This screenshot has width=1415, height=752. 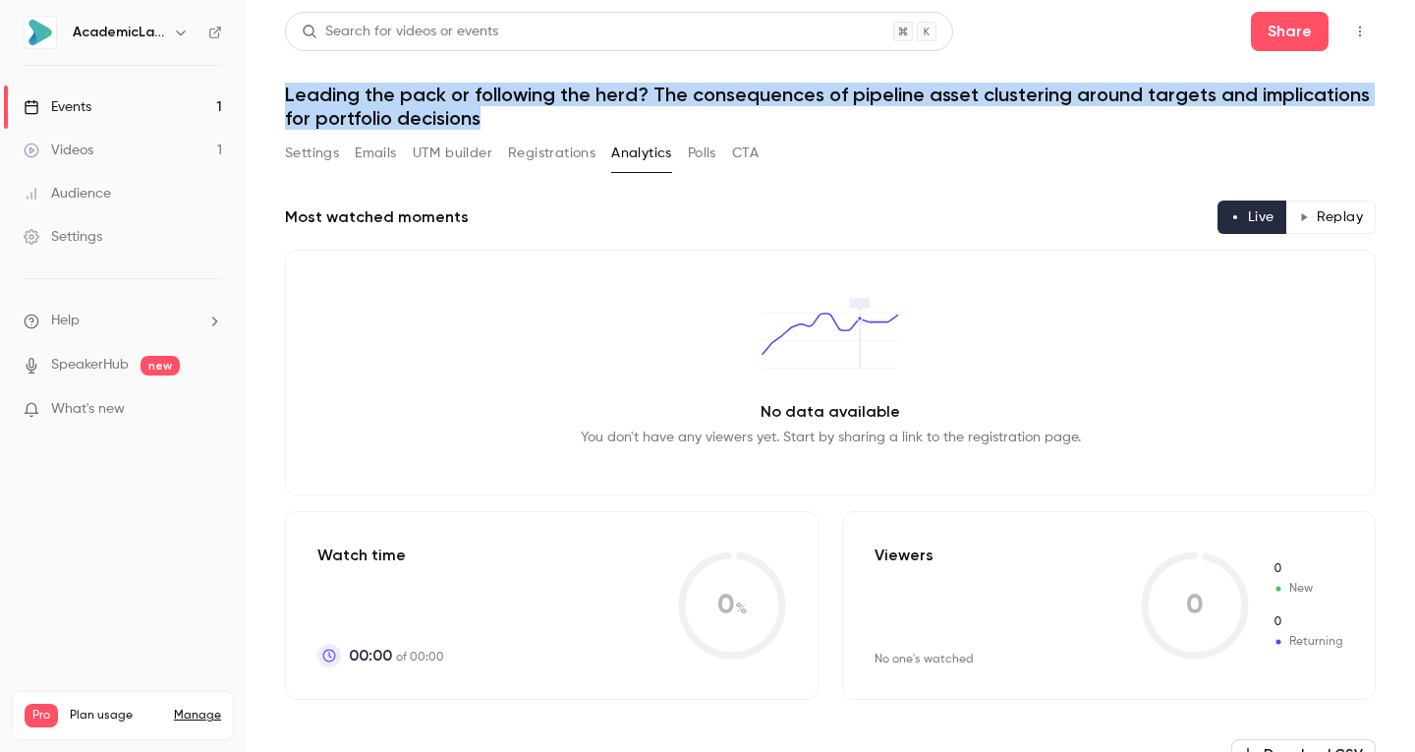 I want to click on button: Settings, so click(x=311, y=153).